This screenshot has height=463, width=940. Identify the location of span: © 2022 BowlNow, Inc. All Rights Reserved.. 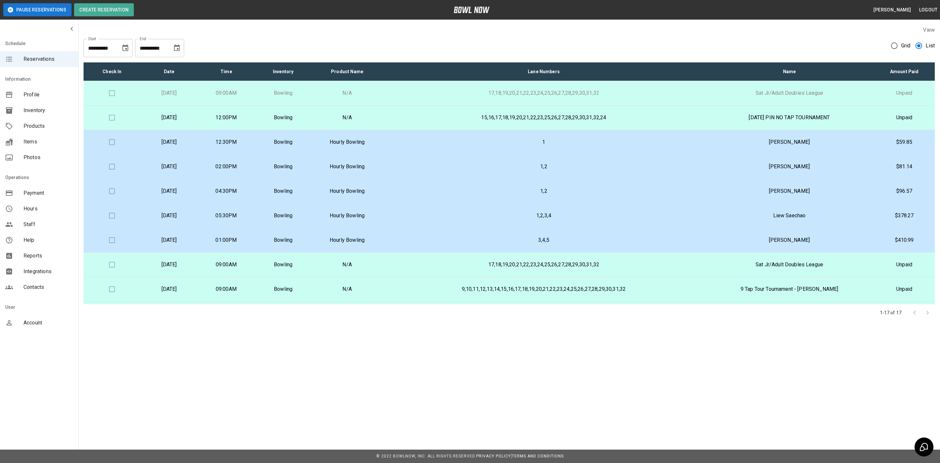
(426, 456).